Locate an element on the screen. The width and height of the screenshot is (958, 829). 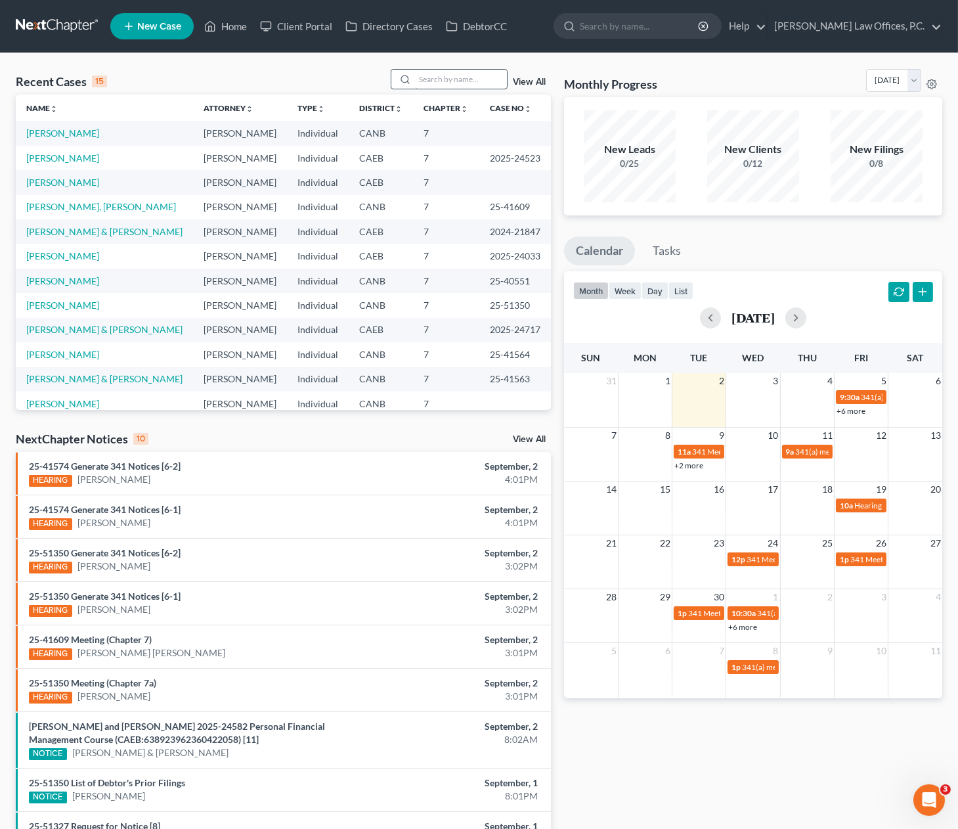
span: 29 is located at coordinates (665, 597).